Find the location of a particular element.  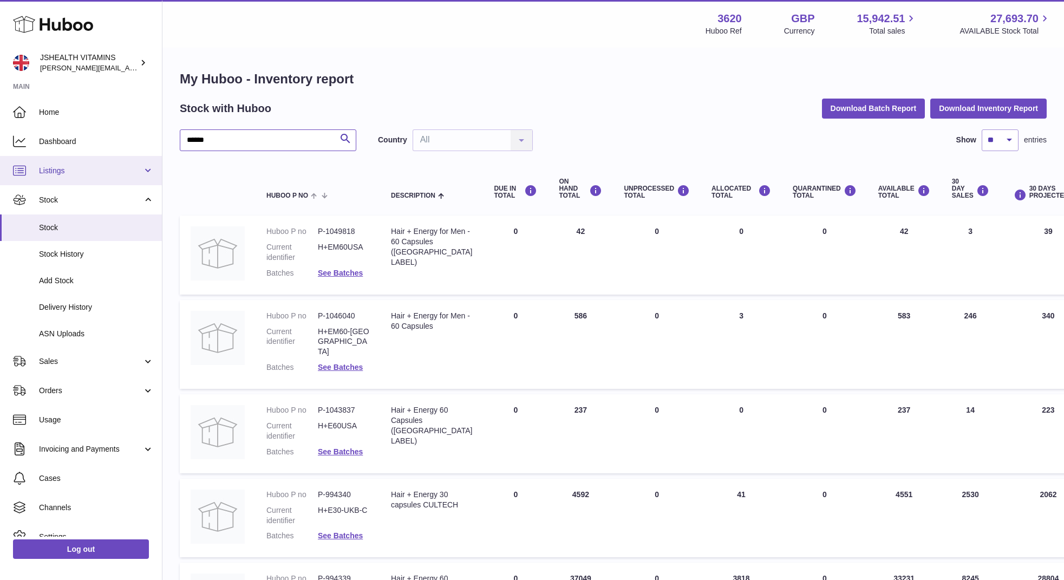

td: 2530 is located at coordinates (970, 518).